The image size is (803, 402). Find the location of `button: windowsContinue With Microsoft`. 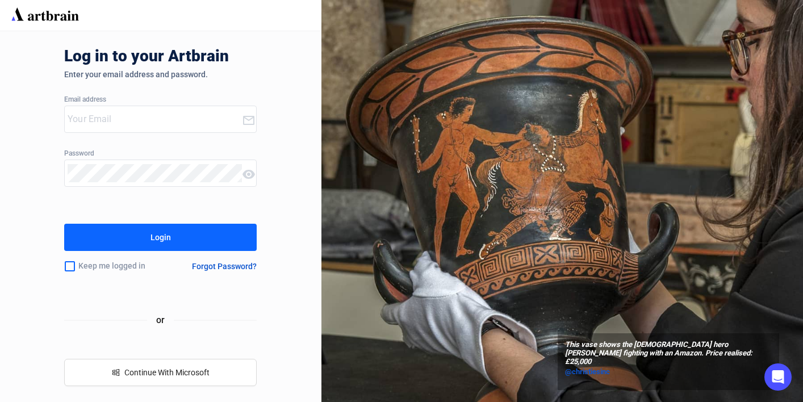

button: windowsContinue With Microsoft is located at coordinates (160, 372).